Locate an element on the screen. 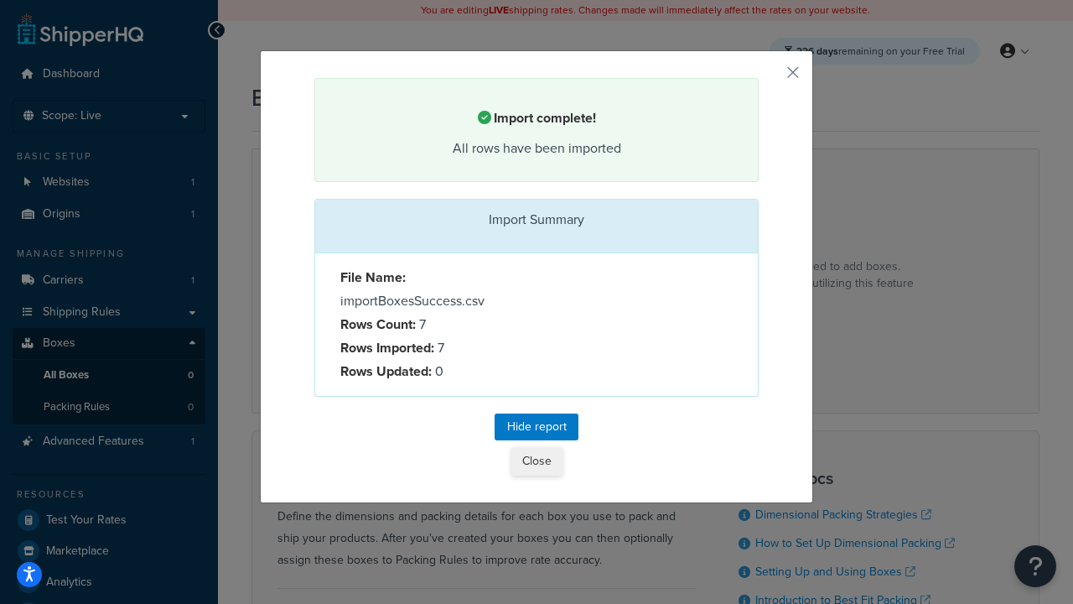 The image size is (1073, 604). div: importBoxesSuccess.csv 7 7 0 is located at coordinates (432, 324).